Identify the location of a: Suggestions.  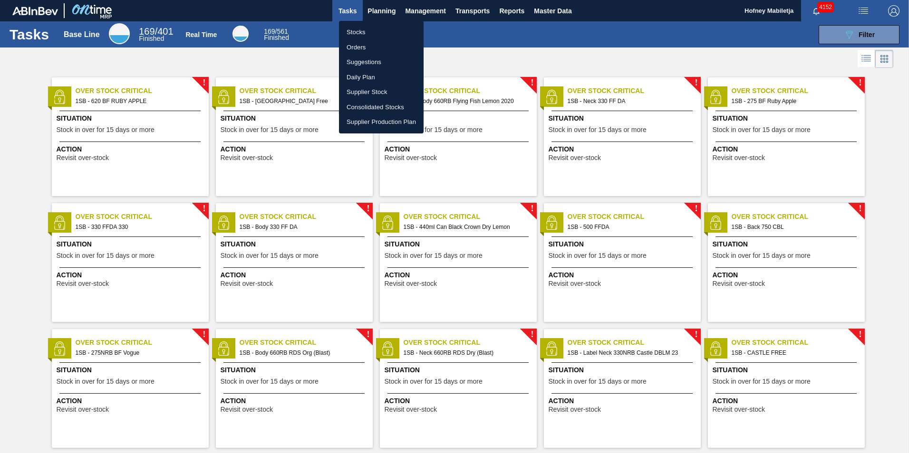
(381, 62).